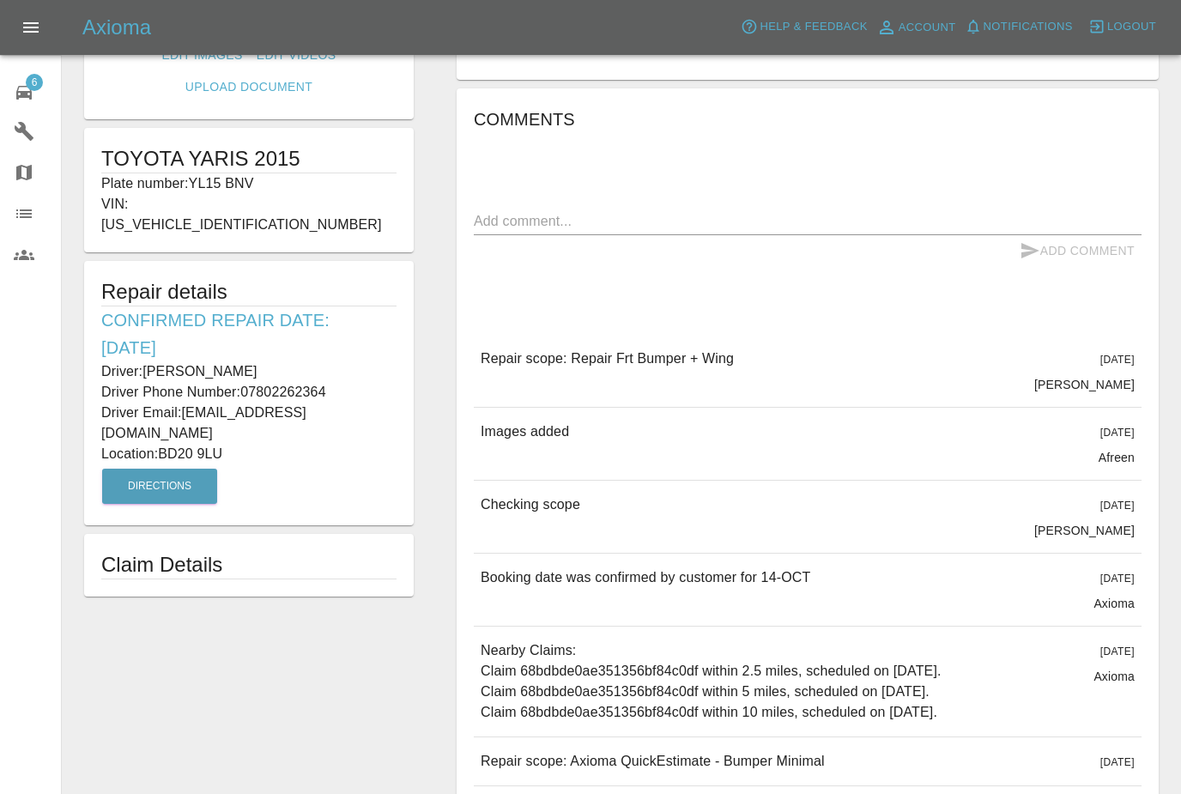 The width and height of the screenshot is (1181, 794). What do you see at coordinates (803, 27) in the screenshot?
I see `button: Help & Feedback` at bounding box center [803, 27].